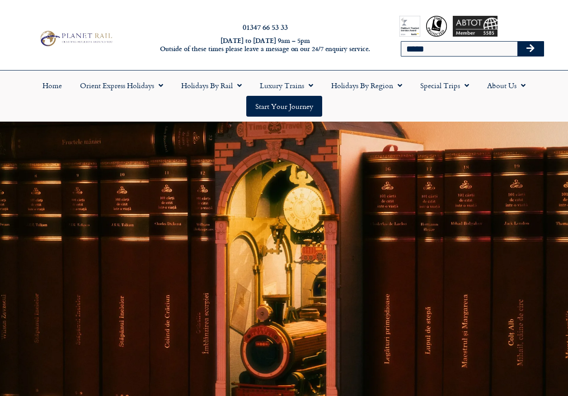  Describe the element at coordinates (121, 85) in the screenshot. I see `a: Orient Express Holidays` at that location.